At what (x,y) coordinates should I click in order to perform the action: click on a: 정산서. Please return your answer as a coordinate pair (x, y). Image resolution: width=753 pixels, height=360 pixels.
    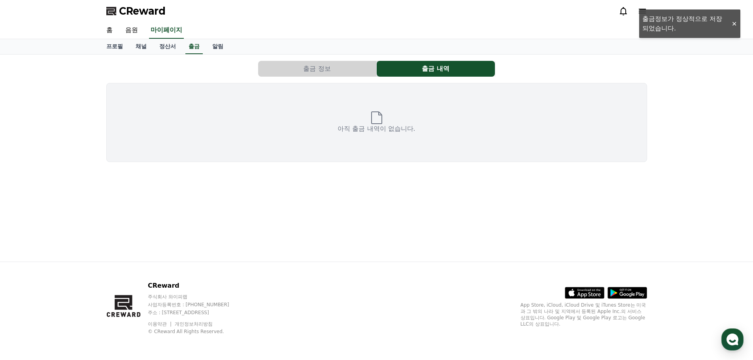
    Looking at the image, I should click on (168, 47).